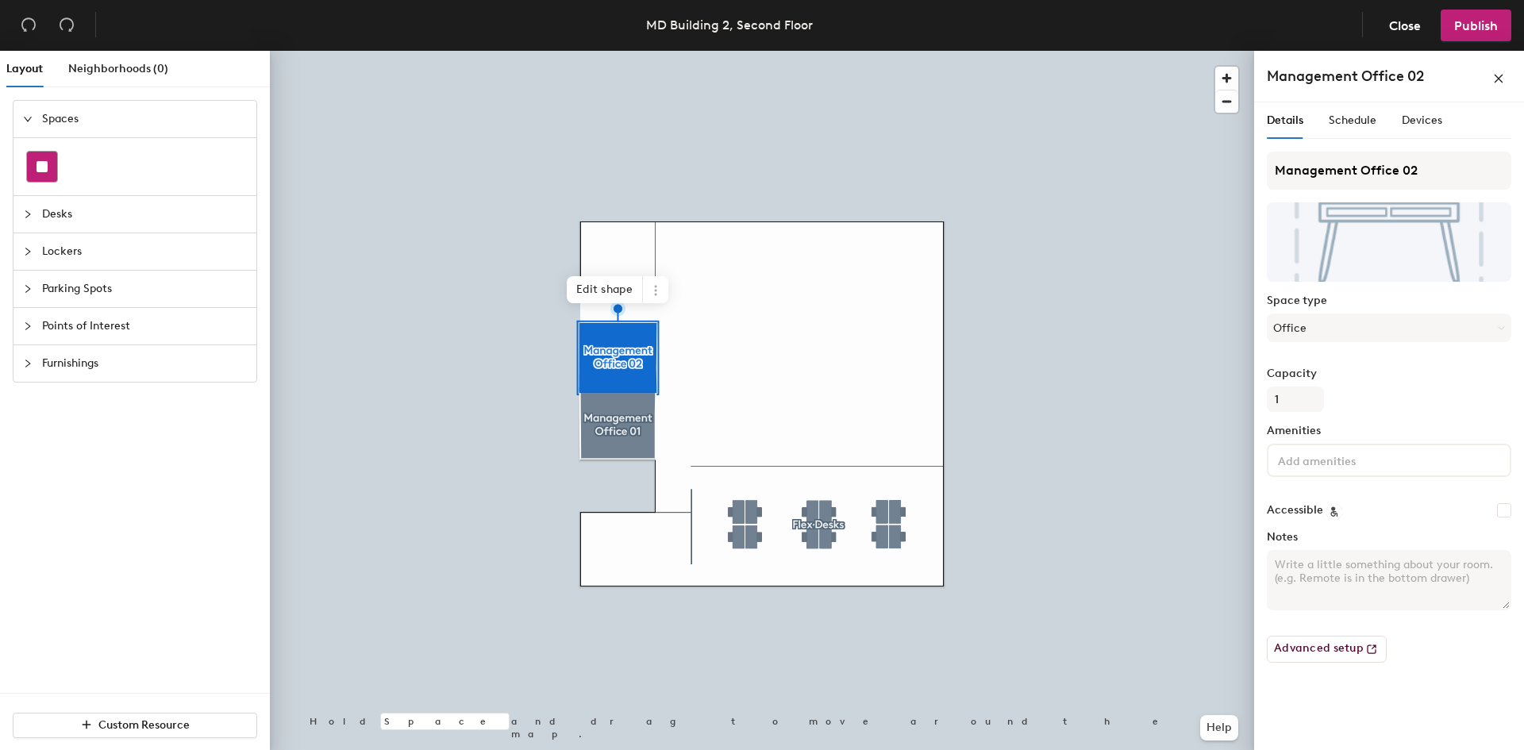 The image size is (1524, 750). Describe the element at coordinates (144, 214) in the screenshot. I see `span: Desks` at that location.